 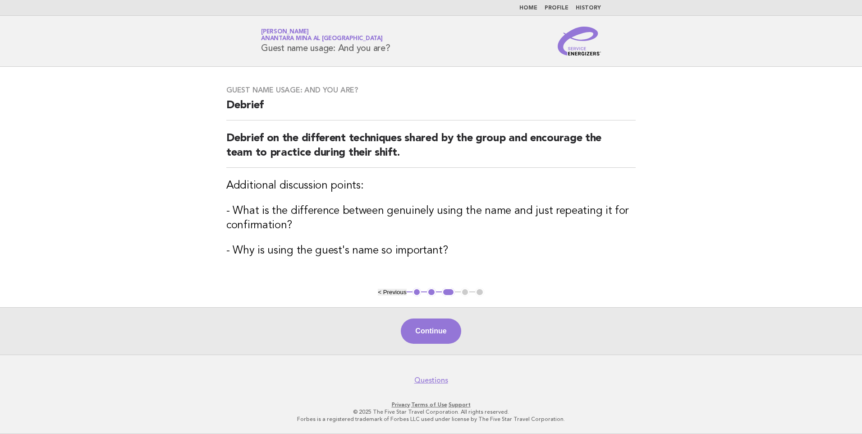 I want to click on h3: - Why is using the guest's name so important?, so click(x=431, y=251).